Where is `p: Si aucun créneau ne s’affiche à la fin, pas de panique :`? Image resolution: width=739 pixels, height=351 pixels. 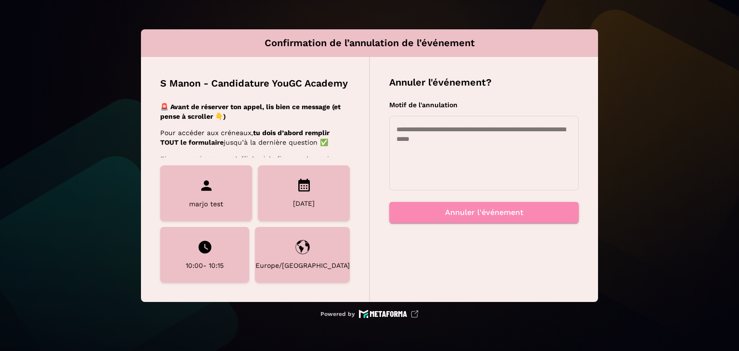 p: Si aucun créneau ne s’affiche à la fin, pas de panique : is located at coordinates (254, 159).